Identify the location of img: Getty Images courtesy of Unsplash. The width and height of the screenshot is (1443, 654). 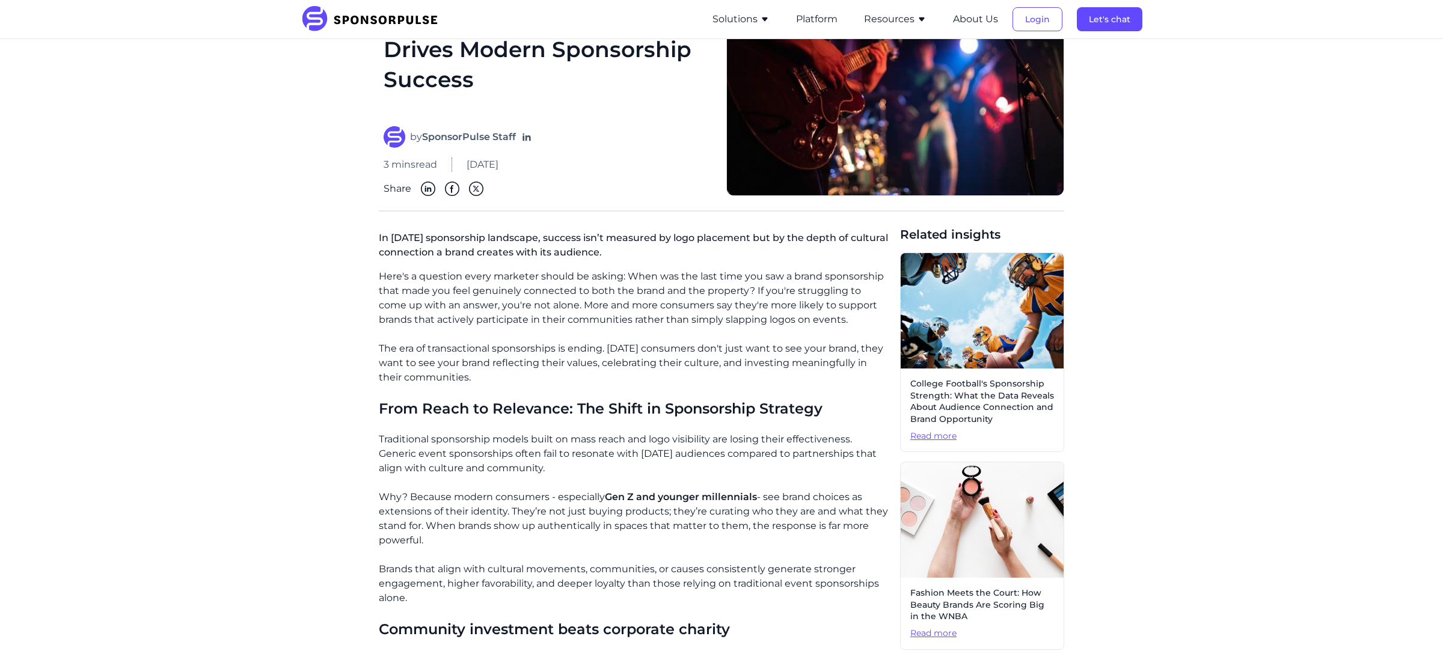
(982, 311).